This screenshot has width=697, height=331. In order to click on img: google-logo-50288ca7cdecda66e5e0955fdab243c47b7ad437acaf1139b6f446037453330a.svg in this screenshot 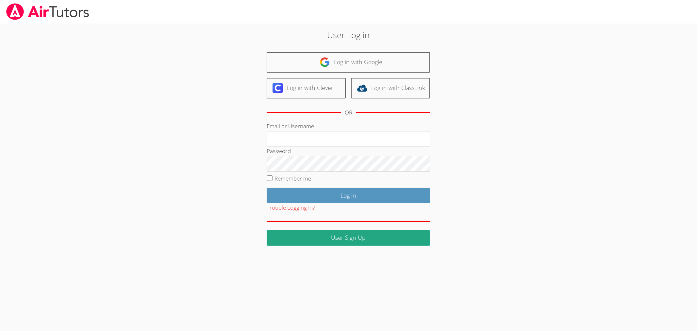, I will do `click(325, 62)`.